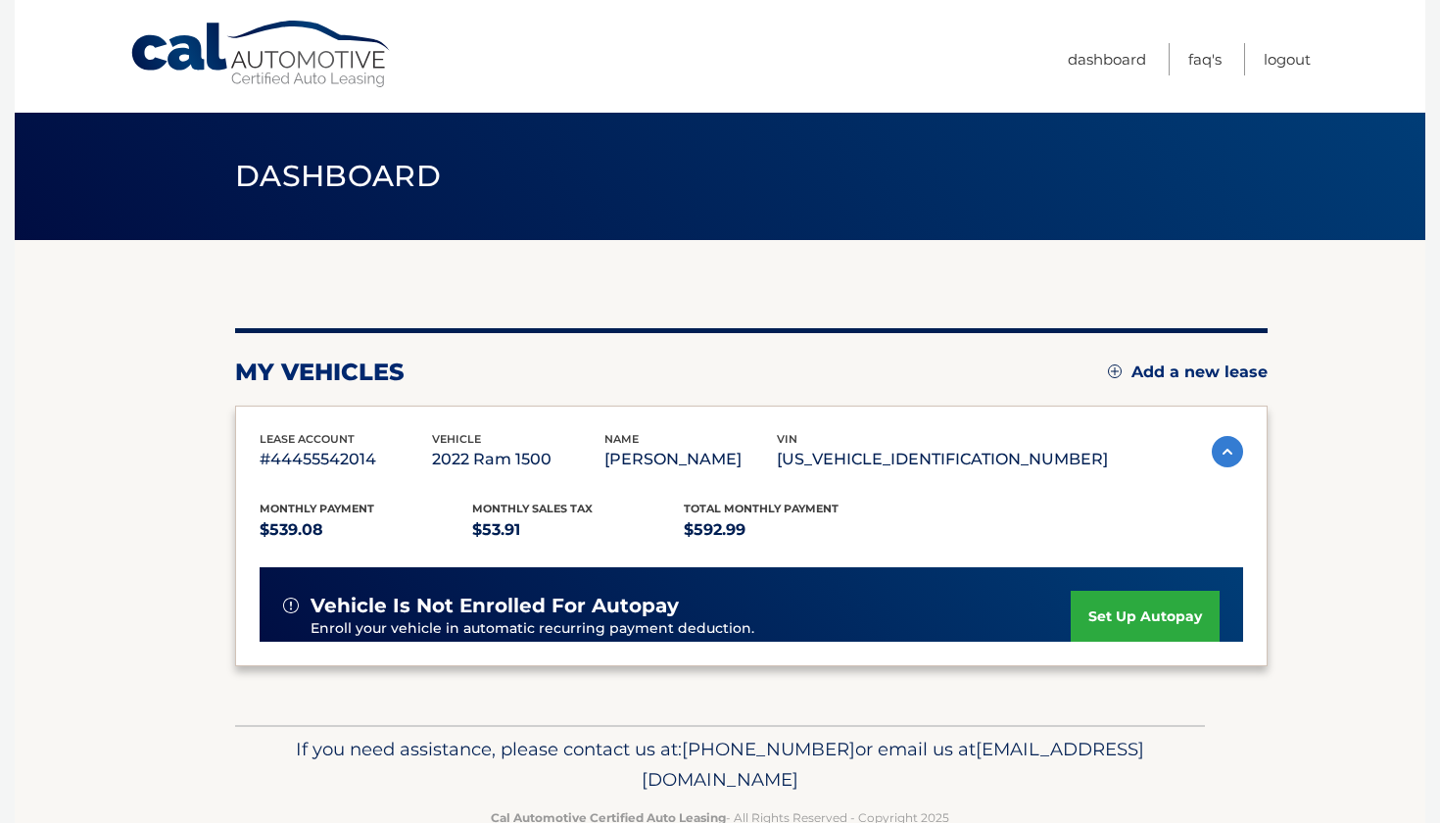 Image resolution: width=1440 pixels, height=823 pixels. I want to click on span: Monthly Payment, so click(317, 509).